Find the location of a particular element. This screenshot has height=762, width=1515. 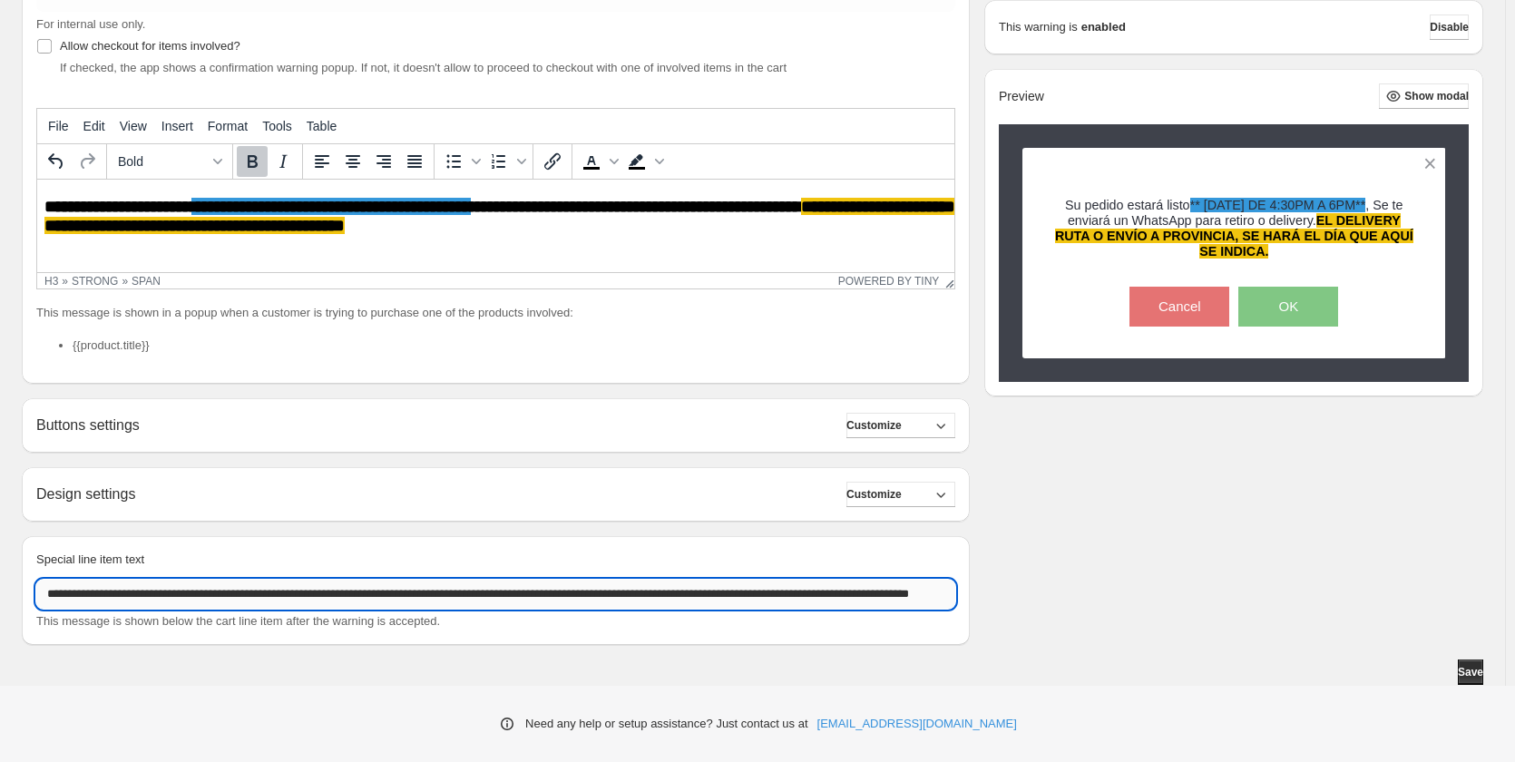

li: {{product.title}} is located at coordinates (514, 346).